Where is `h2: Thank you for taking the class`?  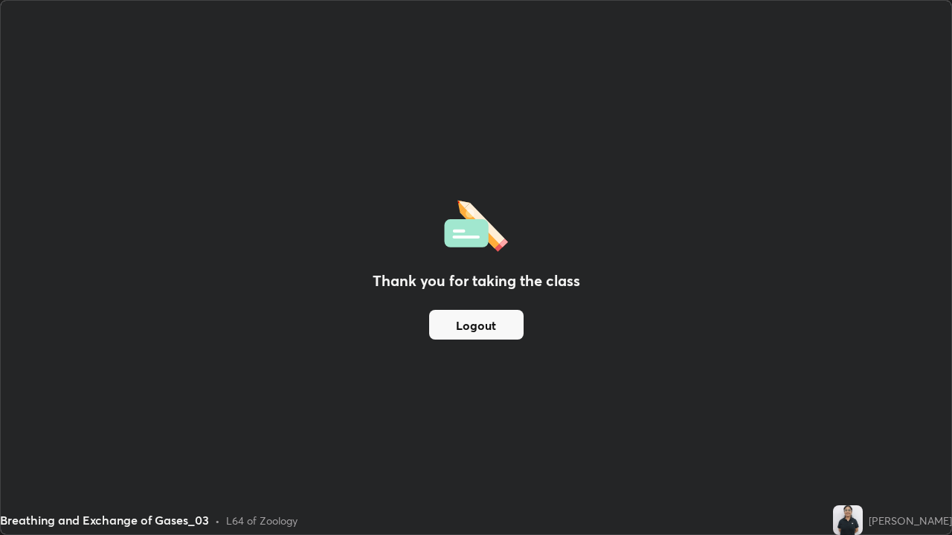
h2: Thank you for taking the class is located at coordinates (476, 281).